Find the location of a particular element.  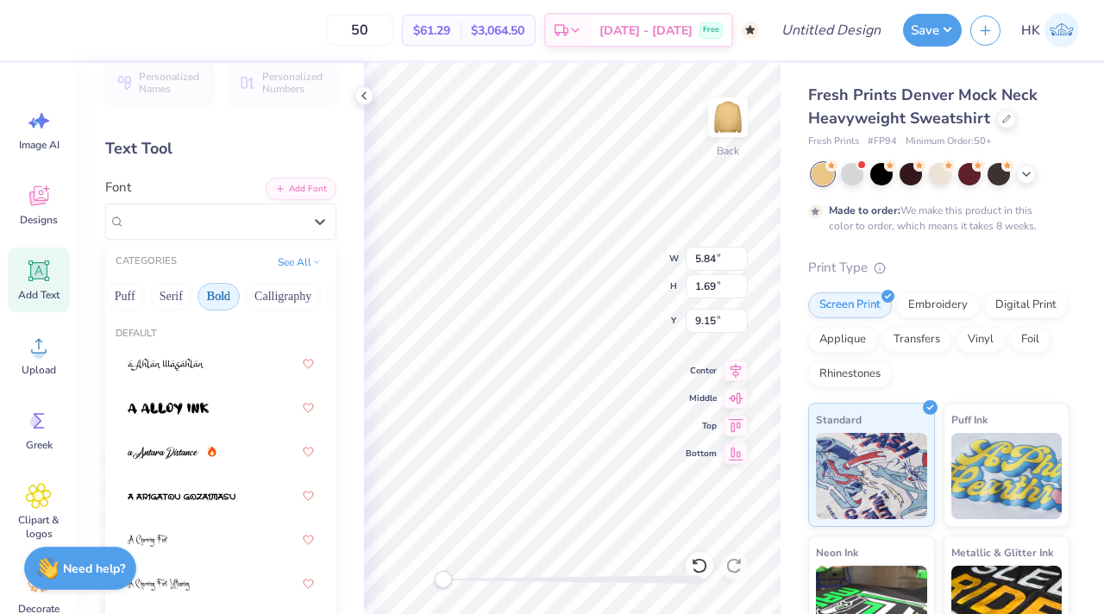

div: Transfers is located at coordinates (917, 340).